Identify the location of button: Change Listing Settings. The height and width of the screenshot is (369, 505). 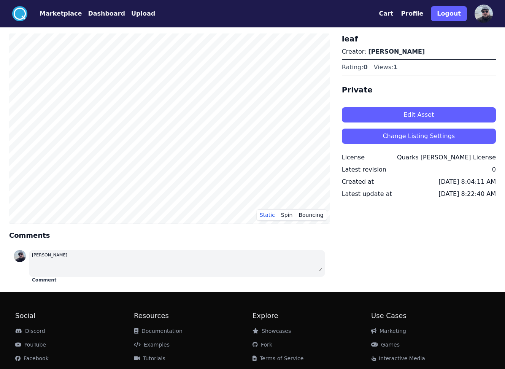
(418, 136).